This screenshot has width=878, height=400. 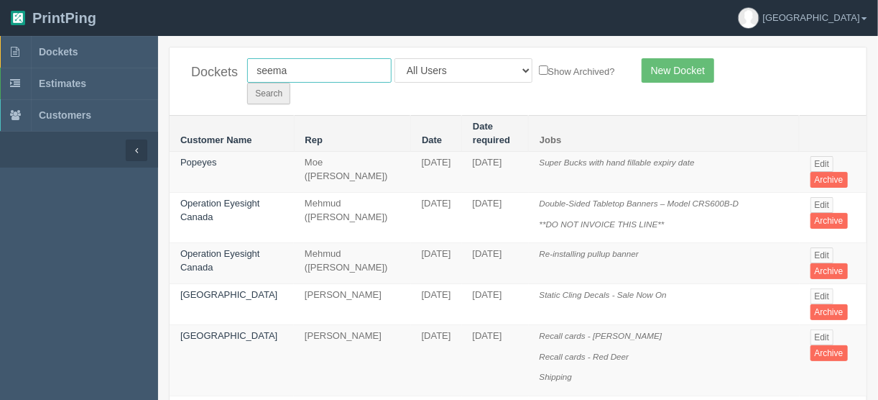 What do you see at coordinates (432, 139) in the screenshot?
I see `a: Date` at bounding box center [432, 139].